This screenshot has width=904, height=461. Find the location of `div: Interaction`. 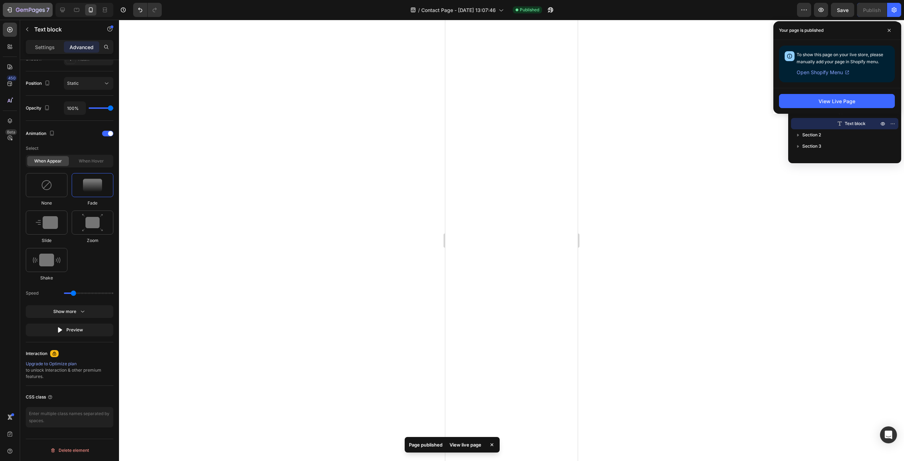

div: Interaction is located at coordinates (36, 353).